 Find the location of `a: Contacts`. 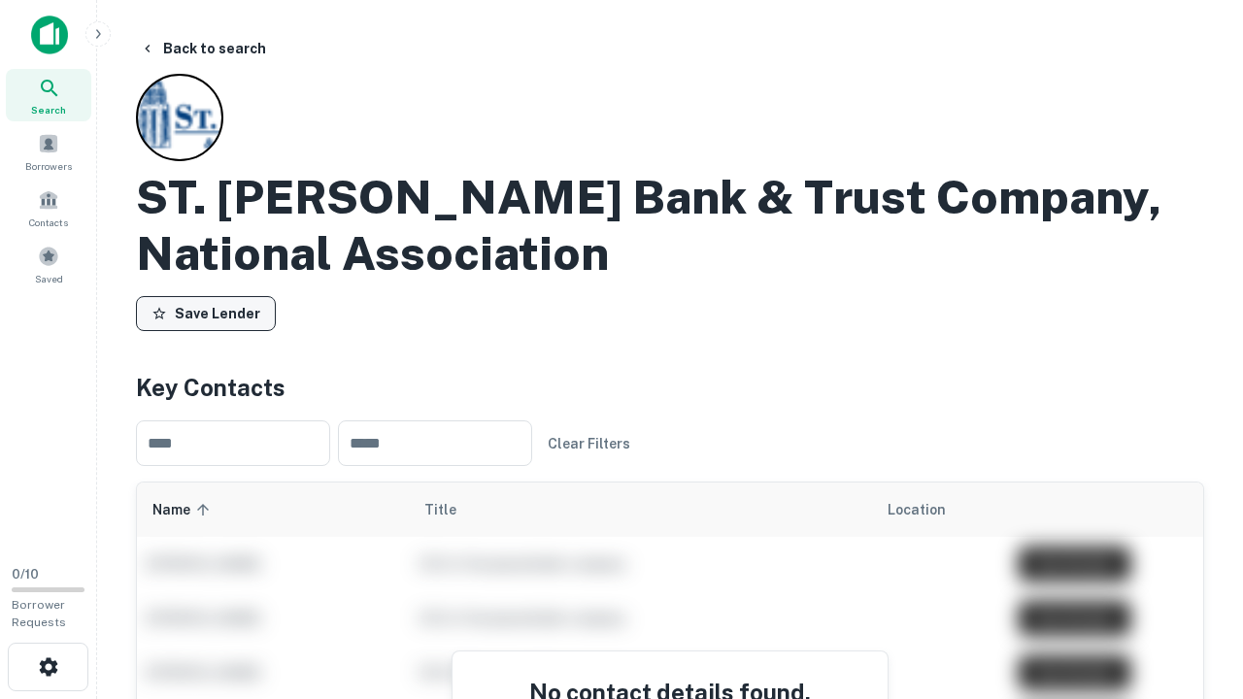

a: Contacts is located at coordinates (49, 208).